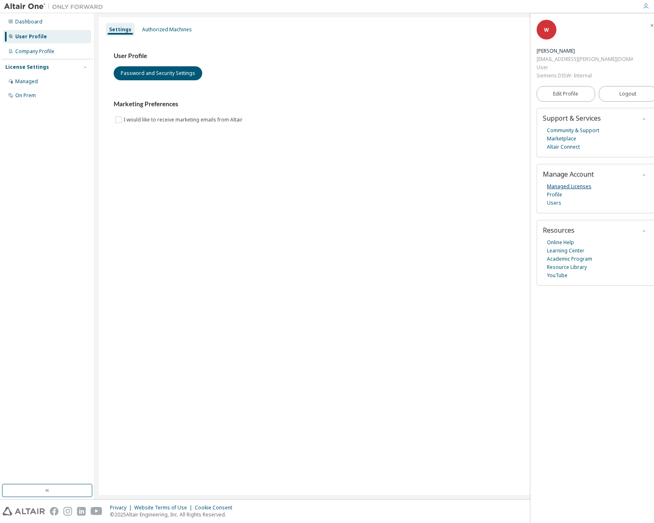  I want to click on div: Dashboard, so click(29, 22).